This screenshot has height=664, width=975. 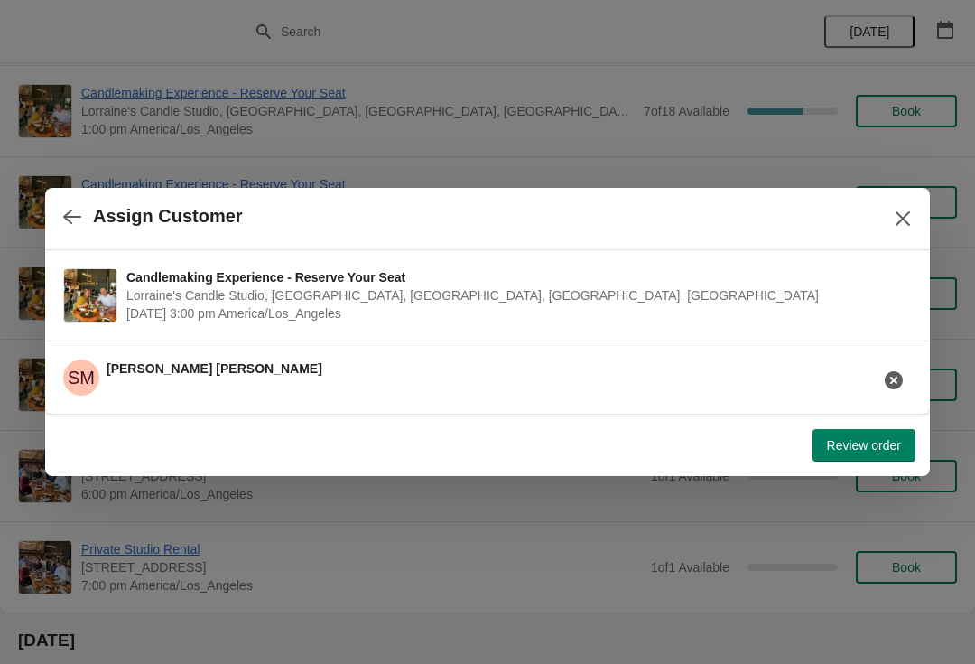 What do you see at coordinates (168, 216) in the screenshot?
I see `h2: Assign Customer` at bounding box center [168, 216].